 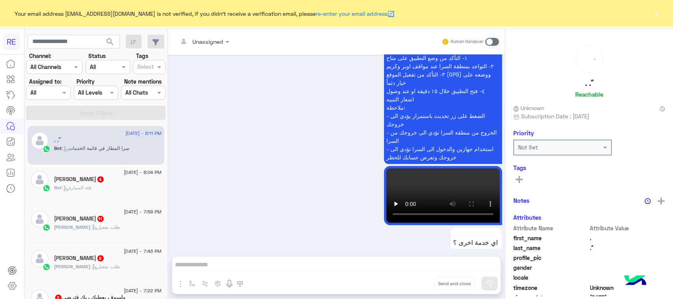 What do you see at coordinates (648, 201) in the screenshot?
I see `img: notes` at bounding box center [648, 201].